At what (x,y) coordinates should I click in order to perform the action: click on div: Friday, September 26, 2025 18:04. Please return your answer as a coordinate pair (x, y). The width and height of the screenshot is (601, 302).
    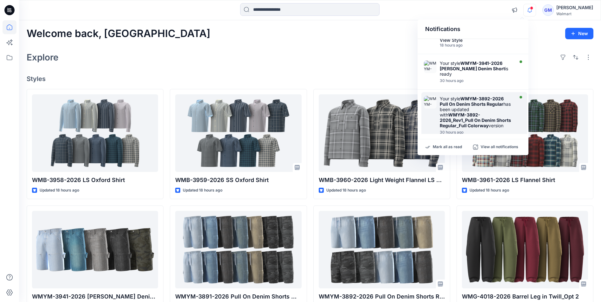
    Looking at the image, I should click on (476, 45).